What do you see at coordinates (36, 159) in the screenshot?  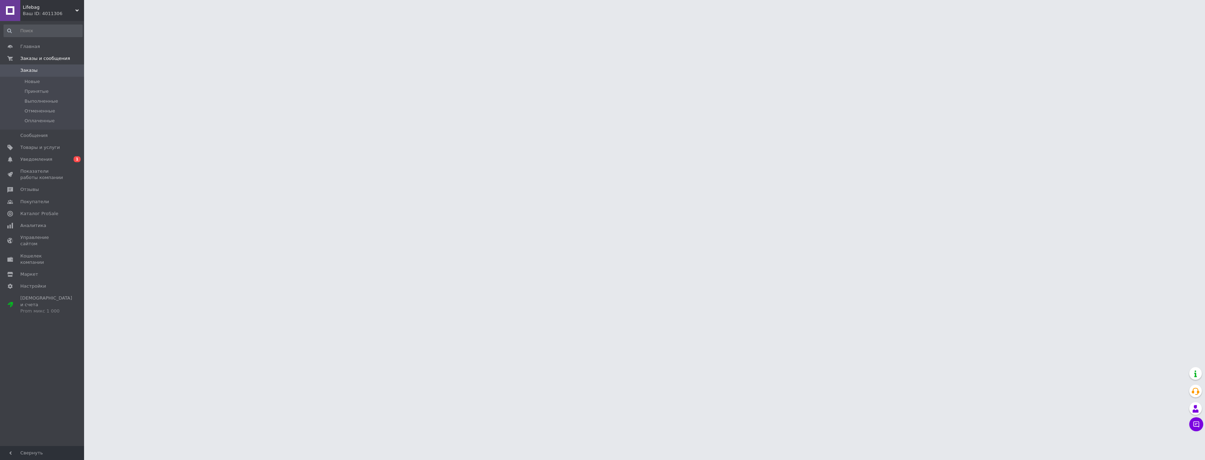 I see `span: Уведомления` at bounding box center [36, 159].